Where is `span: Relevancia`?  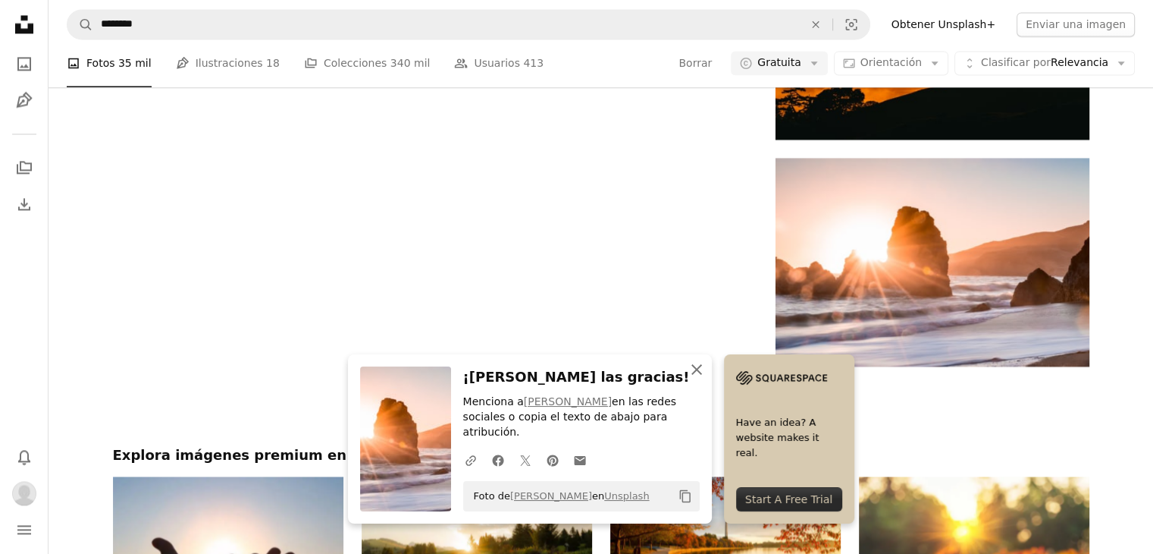 span: Relevancia is located at coordinates (1045, 64).